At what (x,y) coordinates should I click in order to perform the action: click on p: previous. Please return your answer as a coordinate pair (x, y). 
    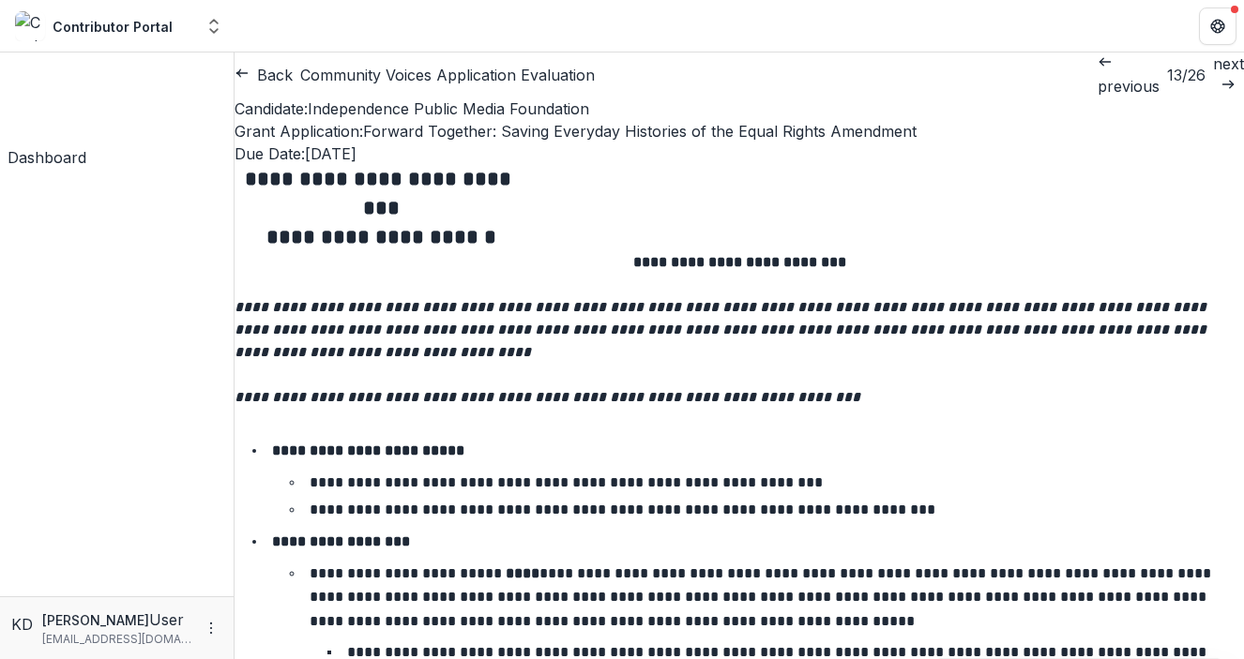
    Looking at the image, I should click on (1129, 86).